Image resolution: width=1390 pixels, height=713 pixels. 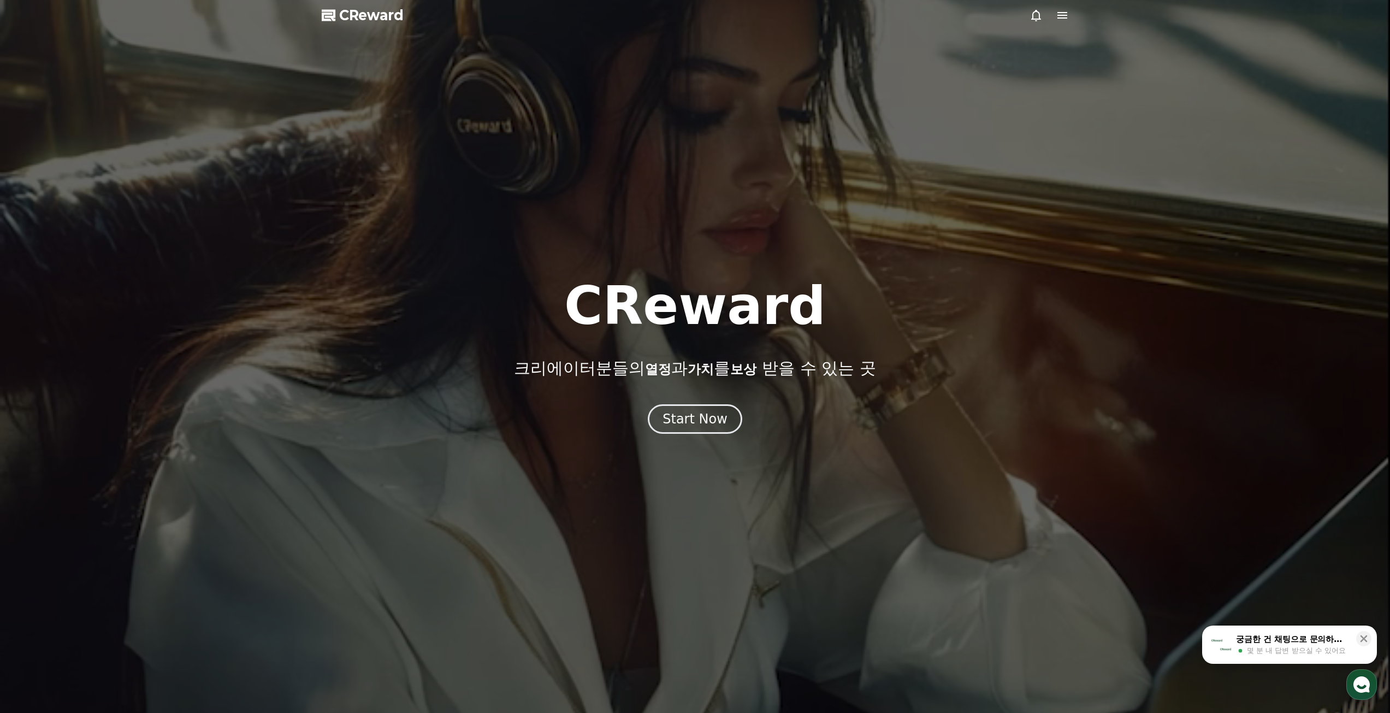 I want to click on button: Start Now, so click(x=695, y=419).